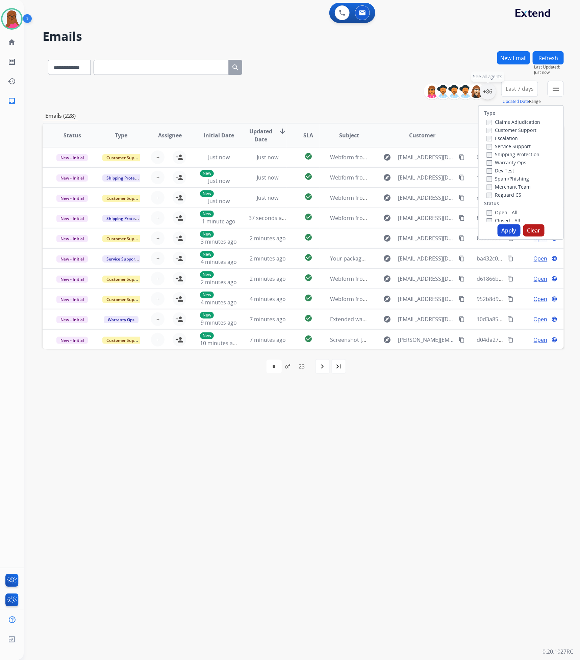  I want to click on span: See all agents, so click(488, 77).